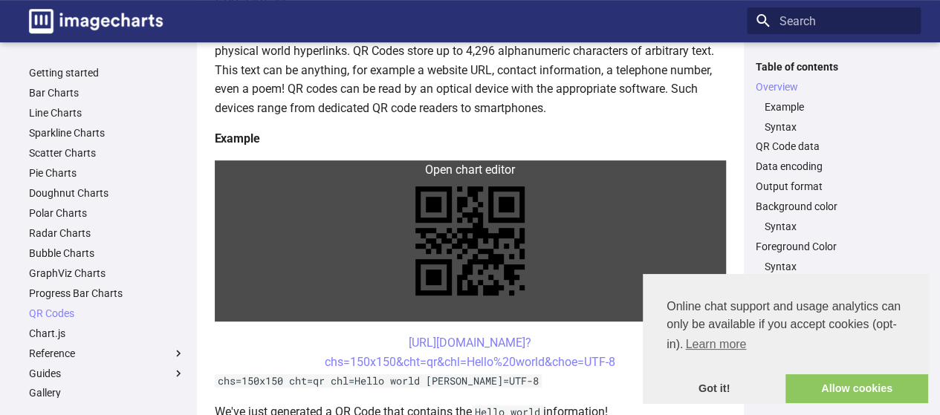 Image resolution: width=940 pixels, height=415 pixels. What do you see at coordinates (107, 253) in the screenshot?
I see `a: Bubble Charts` at bounding box center [107, 253].